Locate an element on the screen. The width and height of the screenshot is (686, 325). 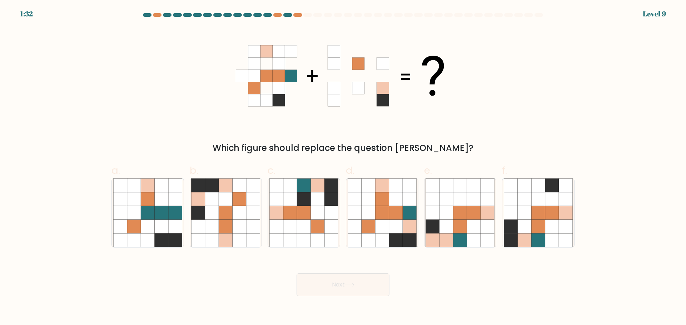
span: c. is located at coordinates (272, 170).